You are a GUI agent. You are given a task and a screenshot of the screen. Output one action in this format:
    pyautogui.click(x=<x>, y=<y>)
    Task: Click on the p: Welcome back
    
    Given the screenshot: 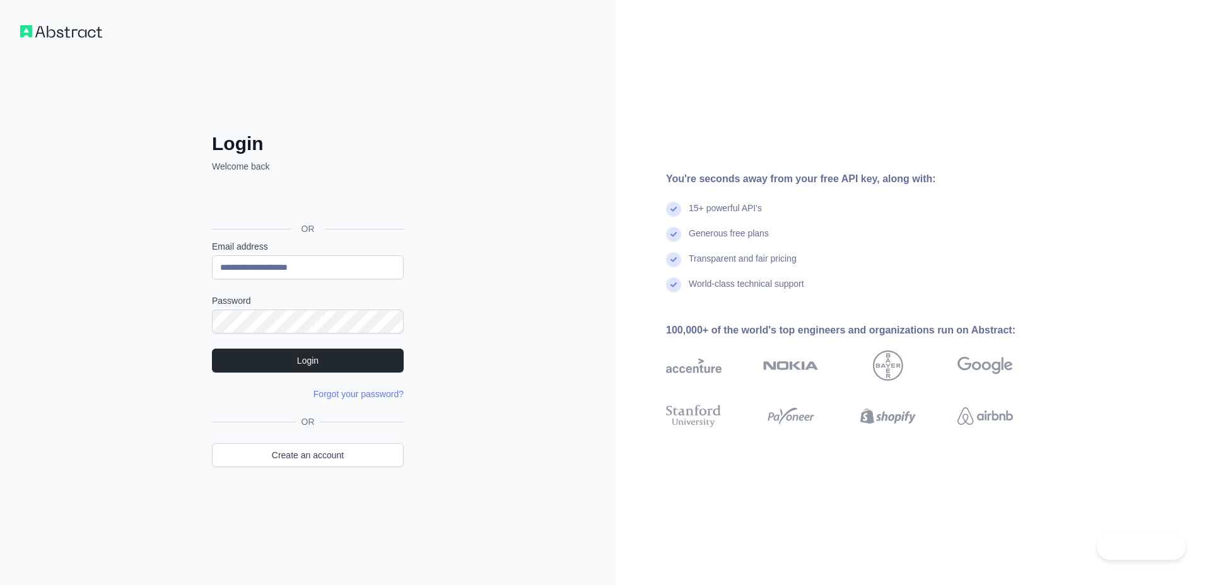 What is the action you would take?
    pyautogui.click(x=308, y=167)
    